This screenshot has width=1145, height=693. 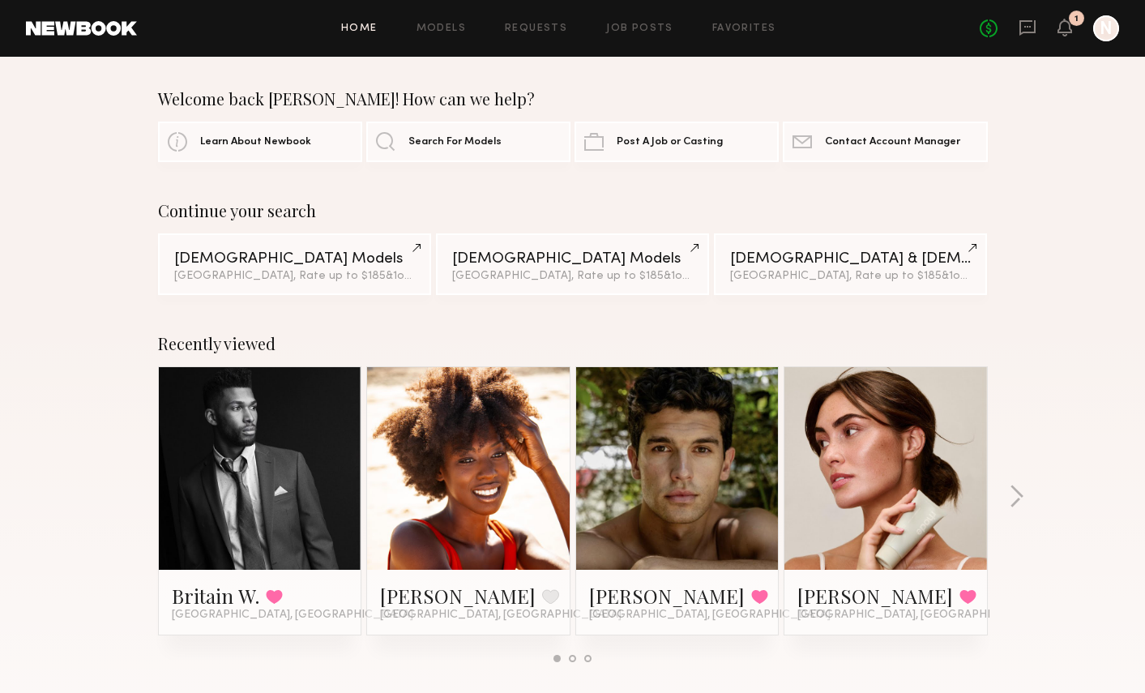 I want to click on a: Learn About Newbook, so click(x=260, y=142).